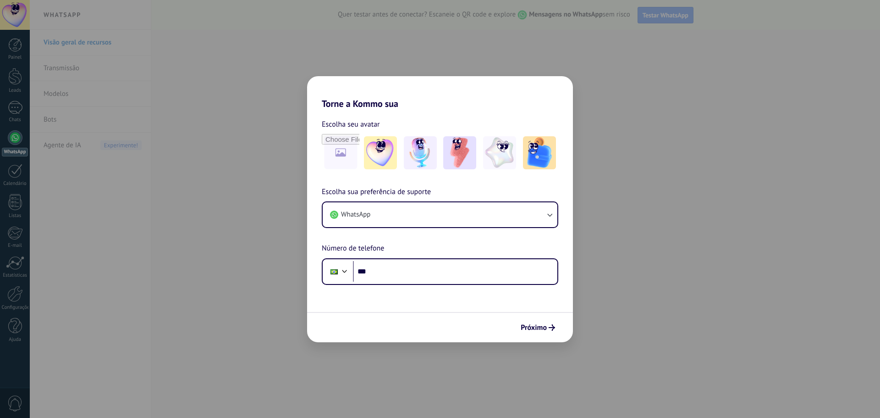  What do you see at coordinates (351, 124) in the screenshot?
I see `span: Escolha seu avatar` at bounding box center [351, 124].